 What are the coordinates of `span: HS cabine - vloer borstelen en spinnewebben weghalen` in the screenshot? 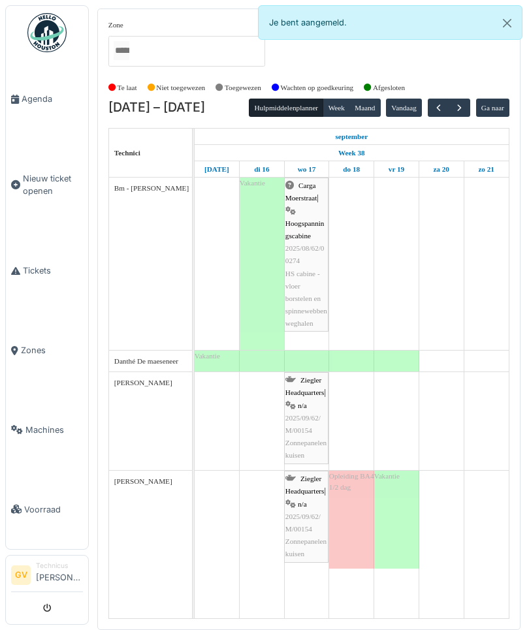 It's located at (306, 298).